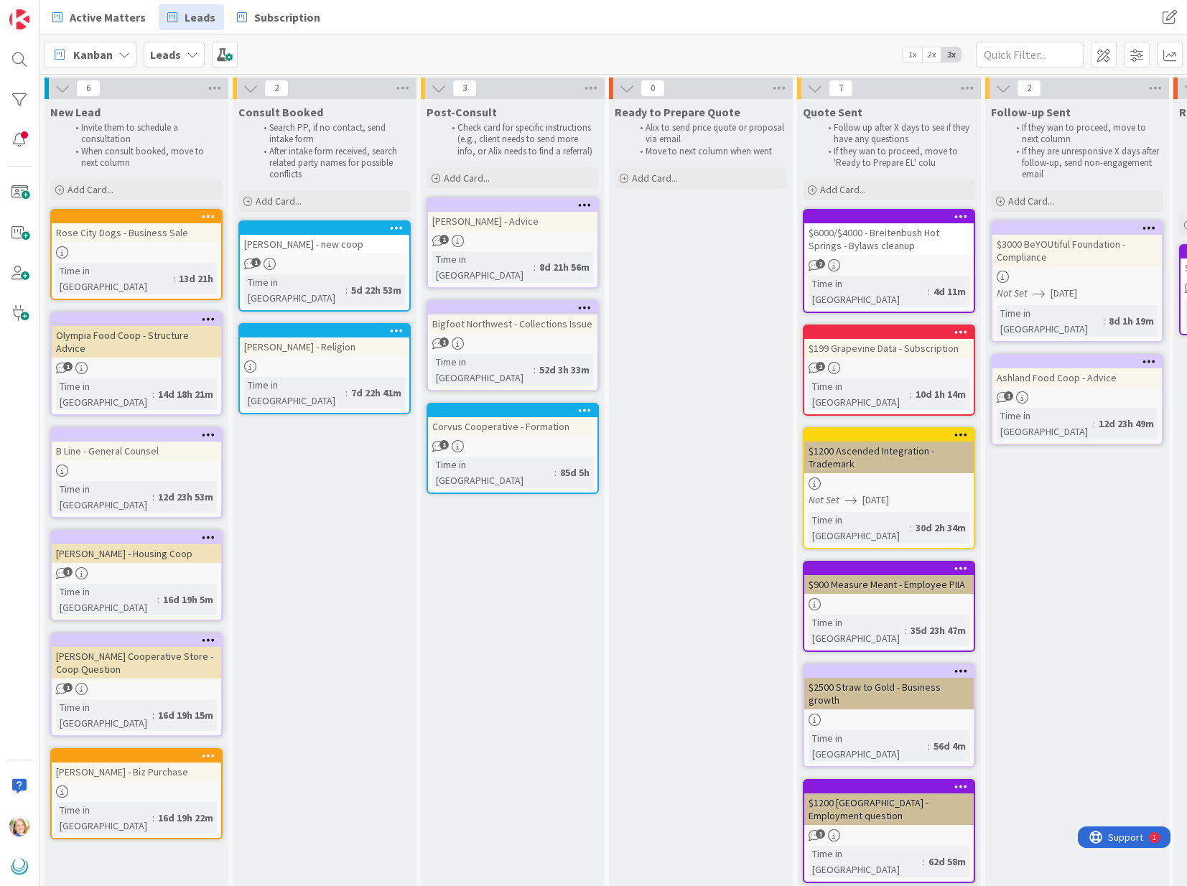 The width and height of the screenshot is (1187, 886). Describe the element at coordinates (564, 370) in the screenshot. I see `div: 52d 3h 33m` at that location.